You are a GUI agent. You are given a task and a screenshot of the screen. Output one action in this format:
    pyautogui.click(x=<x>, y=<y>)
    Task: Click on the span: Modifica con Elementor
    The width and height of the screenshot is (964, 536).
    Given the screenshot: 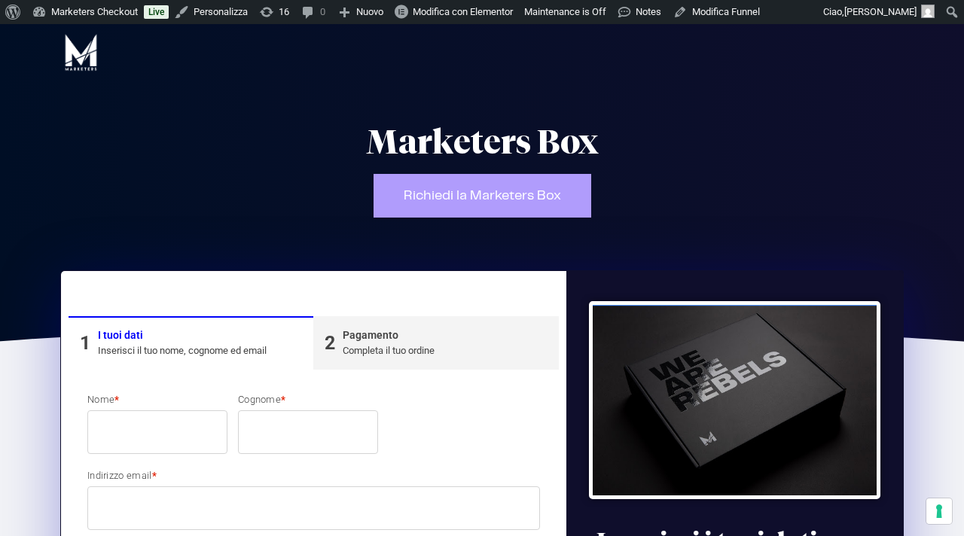 What is the action you would take?
    pyautogui.click(x=462, y=11)
    